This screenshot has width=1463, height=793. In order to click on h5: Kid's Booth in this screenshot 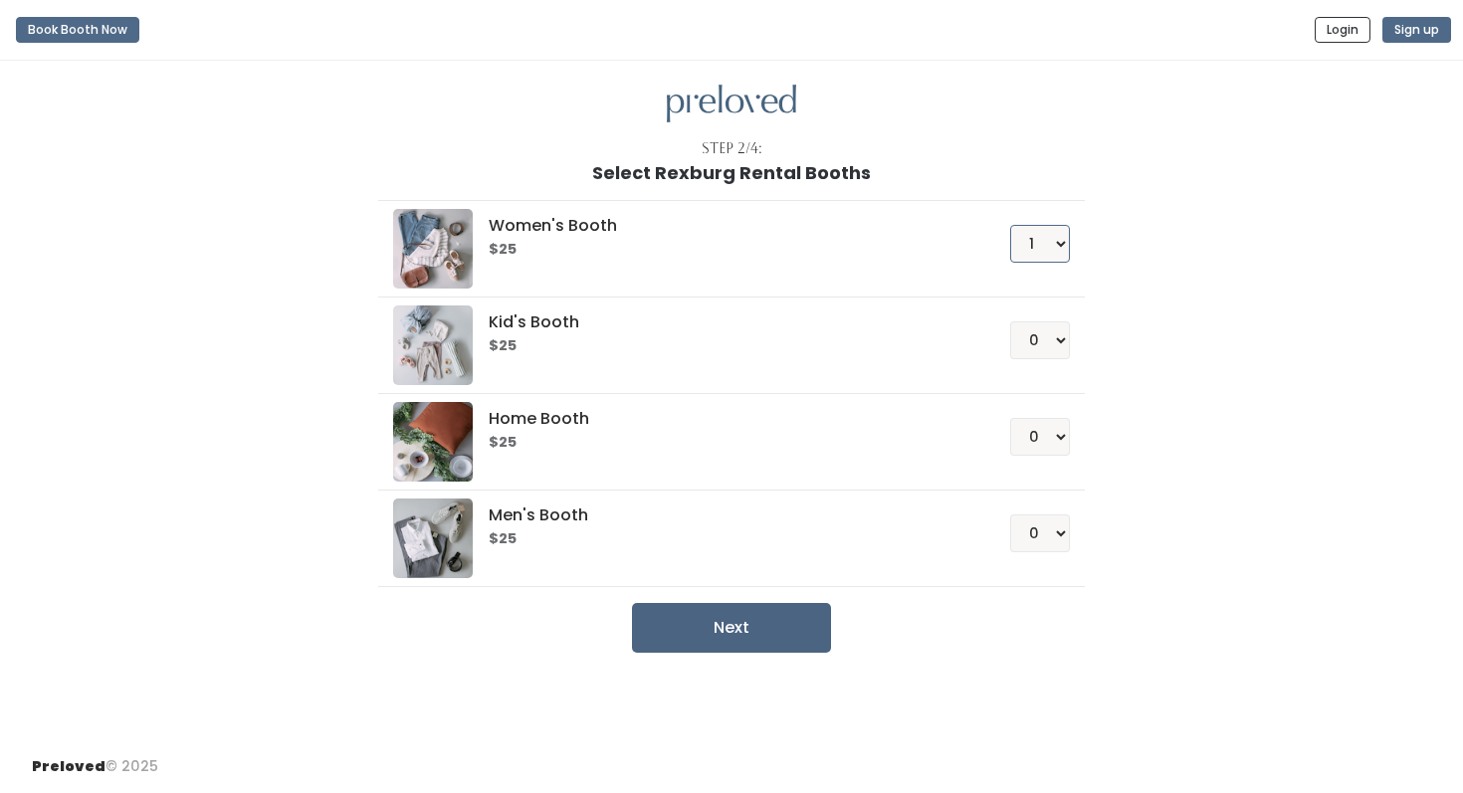, I will do `click(725, 322)`.